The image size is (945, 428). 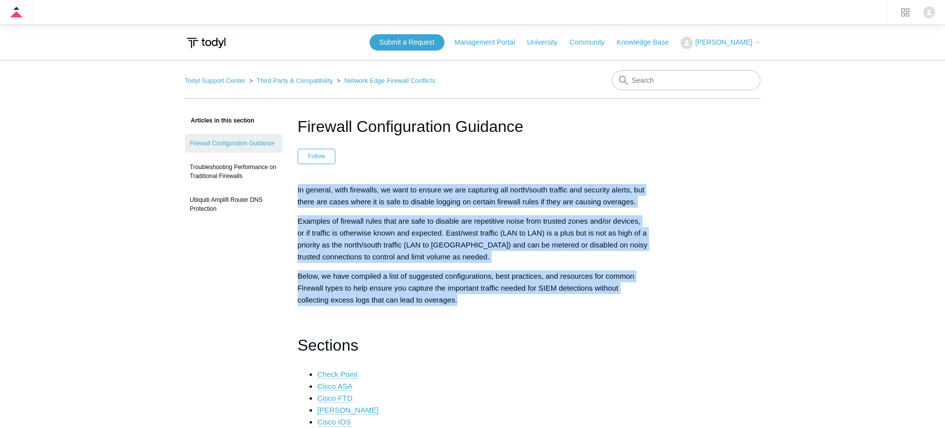 I want to click on button: Follow Article, so click(x=317, y=156).